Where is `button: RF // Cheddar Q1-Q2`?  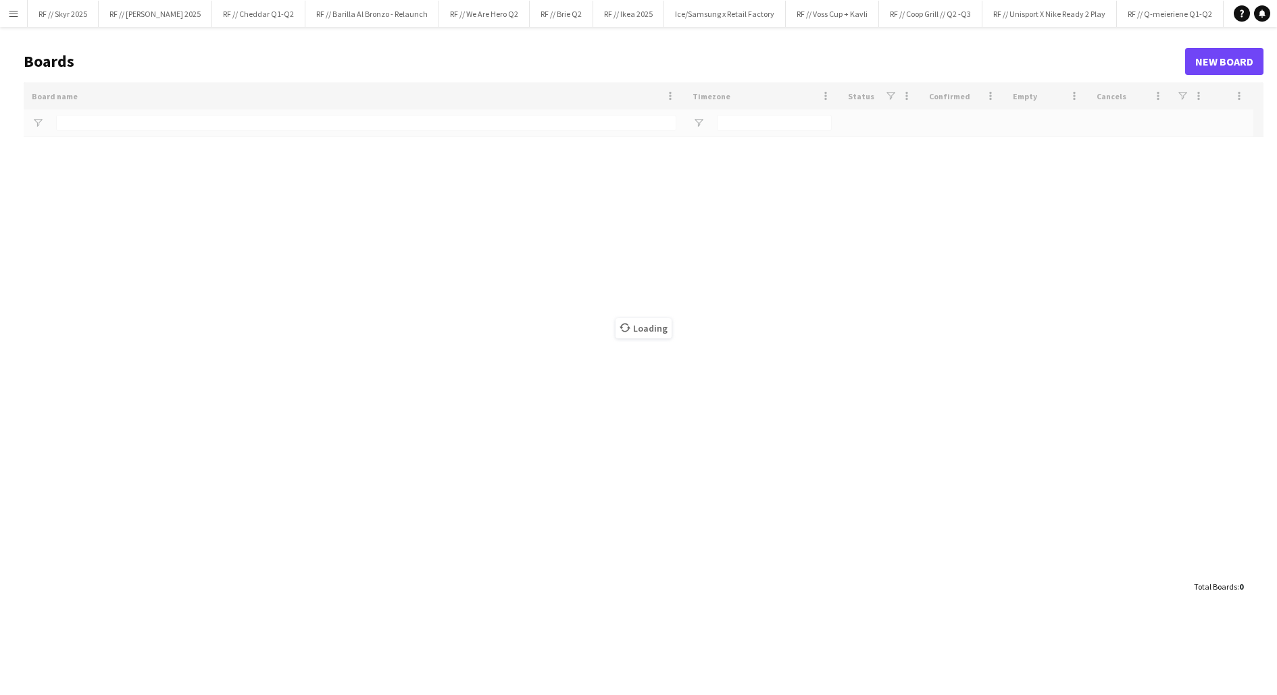
button: RF // Cheddar Q1-Q2 is located at coordinates (259, 14).